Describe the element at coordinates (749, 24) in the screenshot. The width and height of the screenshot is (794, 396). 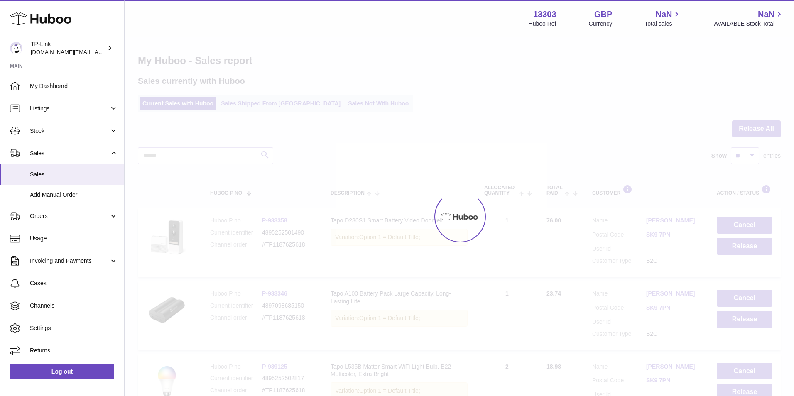
I see `span: AVAILABLE Stock Total` at that location.